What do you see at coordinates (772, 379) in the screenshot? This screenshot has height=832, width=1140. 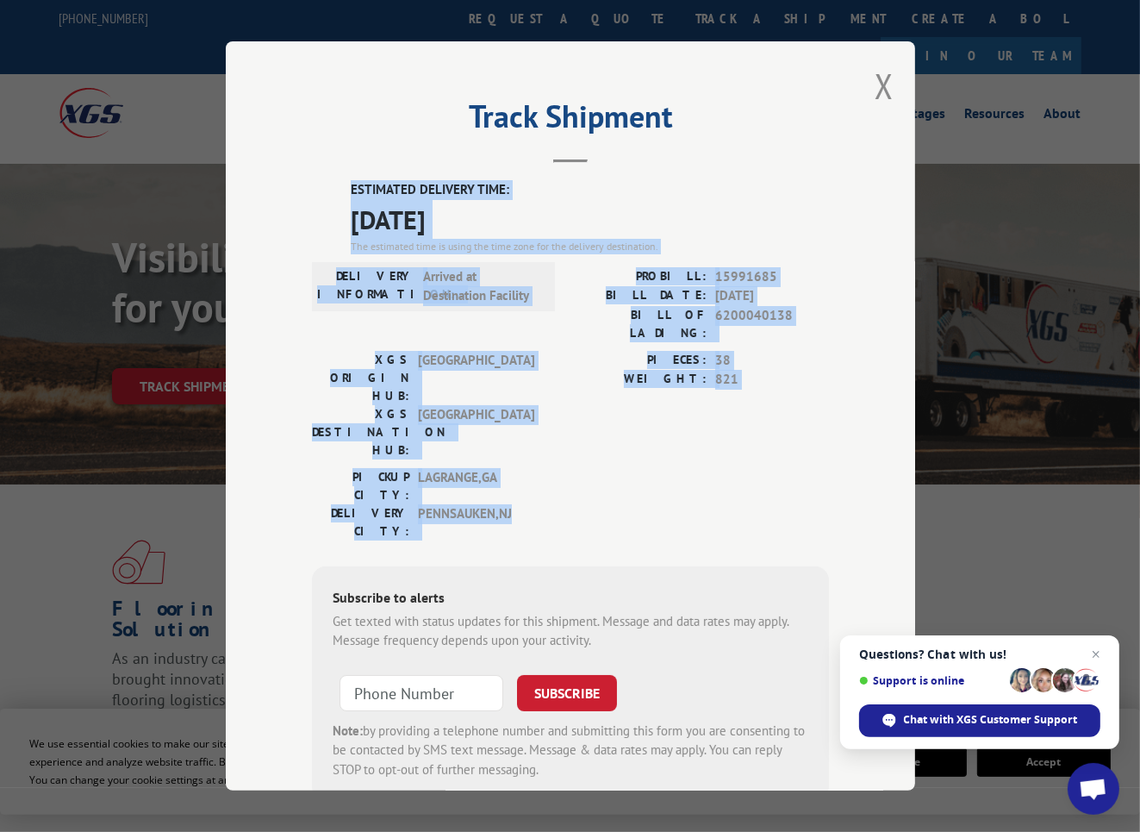 I see `span: 821` at bounding box center [772, 379].